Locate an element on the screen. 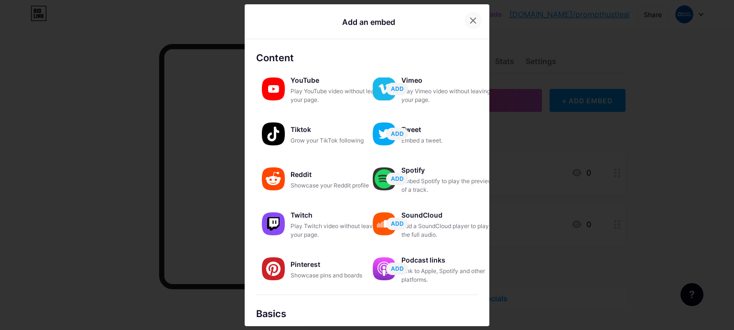 This screenshot has width=734, height=330. img: youtube is located at coordinates (273, 89).